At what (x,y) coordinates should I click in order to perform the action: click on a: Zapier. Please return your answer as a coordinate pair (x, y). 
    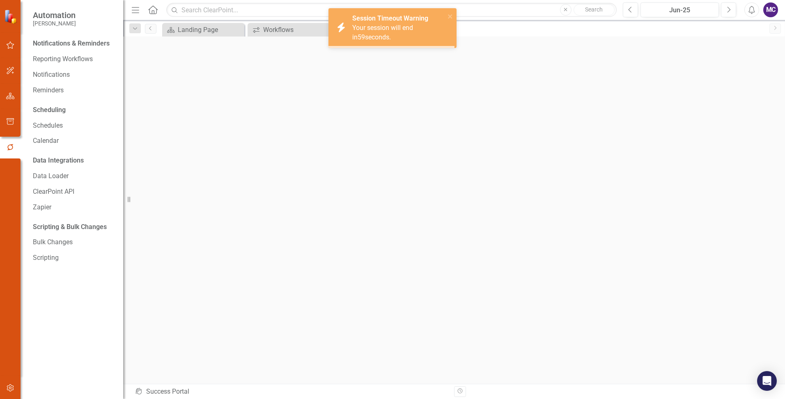
    Looking at the image, I should click on (74, 207).